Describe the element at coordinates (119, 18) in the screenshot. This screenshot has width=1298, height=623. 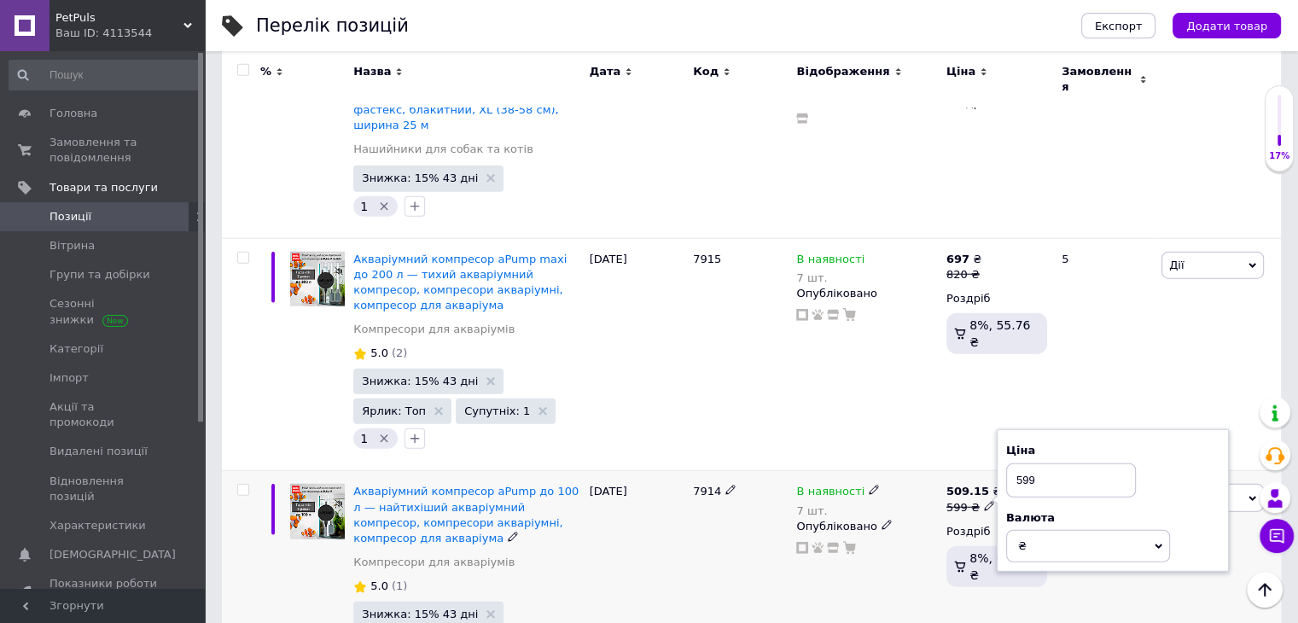
I see `span: PetPuls` at that location.